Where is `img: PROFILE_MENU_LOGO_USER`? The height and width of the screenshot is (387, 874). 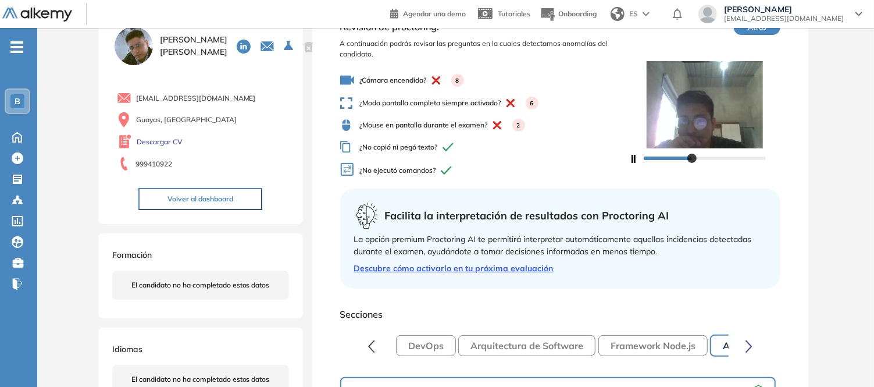
img: PROFILE_MENU_LOGO_USER is located at coordinates (134, 46).